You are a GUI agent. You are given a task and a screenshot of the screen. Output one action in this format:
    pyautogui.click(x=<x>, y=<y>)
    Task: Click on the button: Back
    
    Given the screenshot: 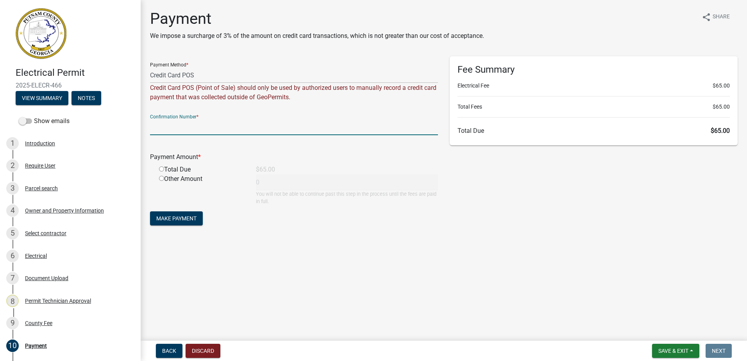 What is the action you would take?
    pyautogui.click(x=169, y=351)
    